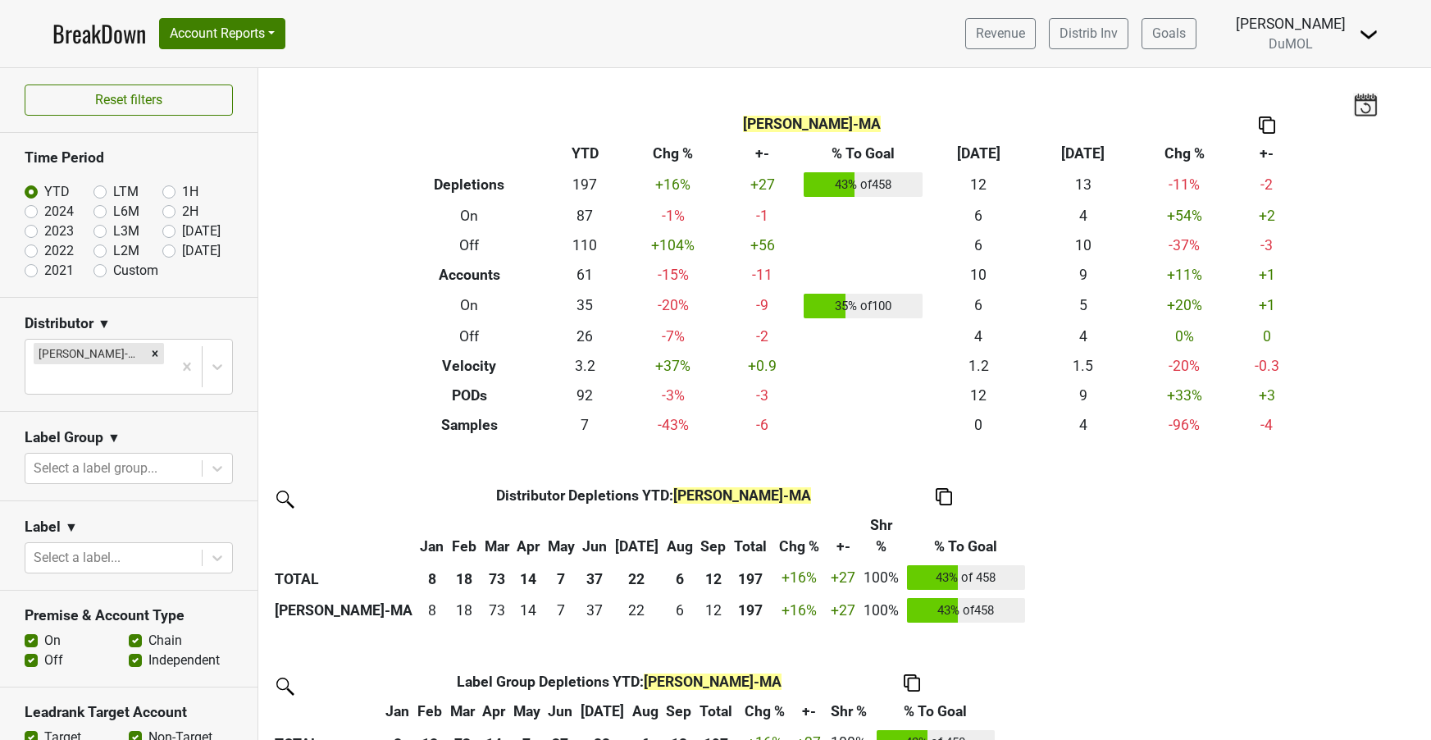 The height and width of the screenshot is (740, 1431). What do you see at coordinates (966, 535) in the screenshot?
I see `th: % To Goal: activate to sort column ascending` at bounding box center [966, 535].